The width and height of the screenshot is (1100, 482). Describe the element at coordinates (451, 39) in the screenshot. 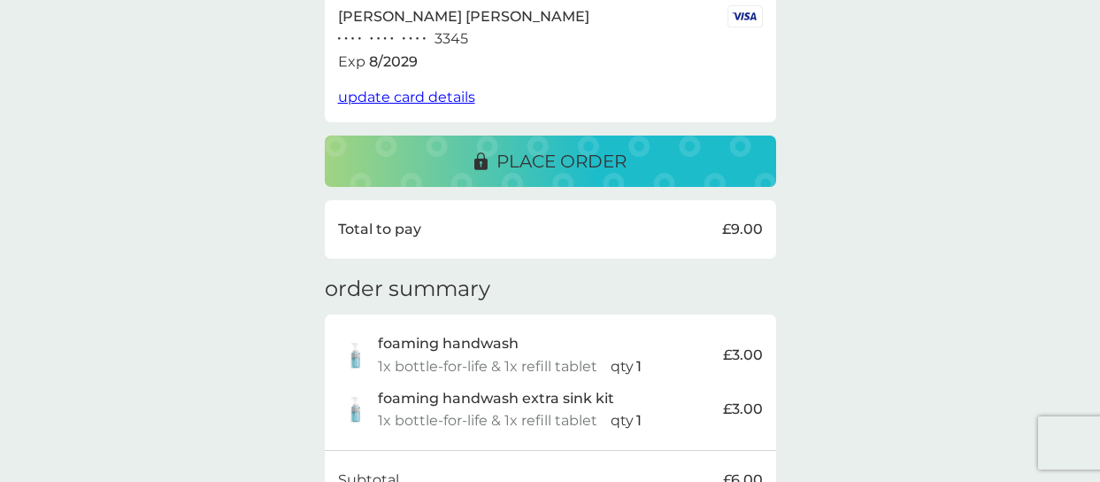

I see `p: 3345` at that location.